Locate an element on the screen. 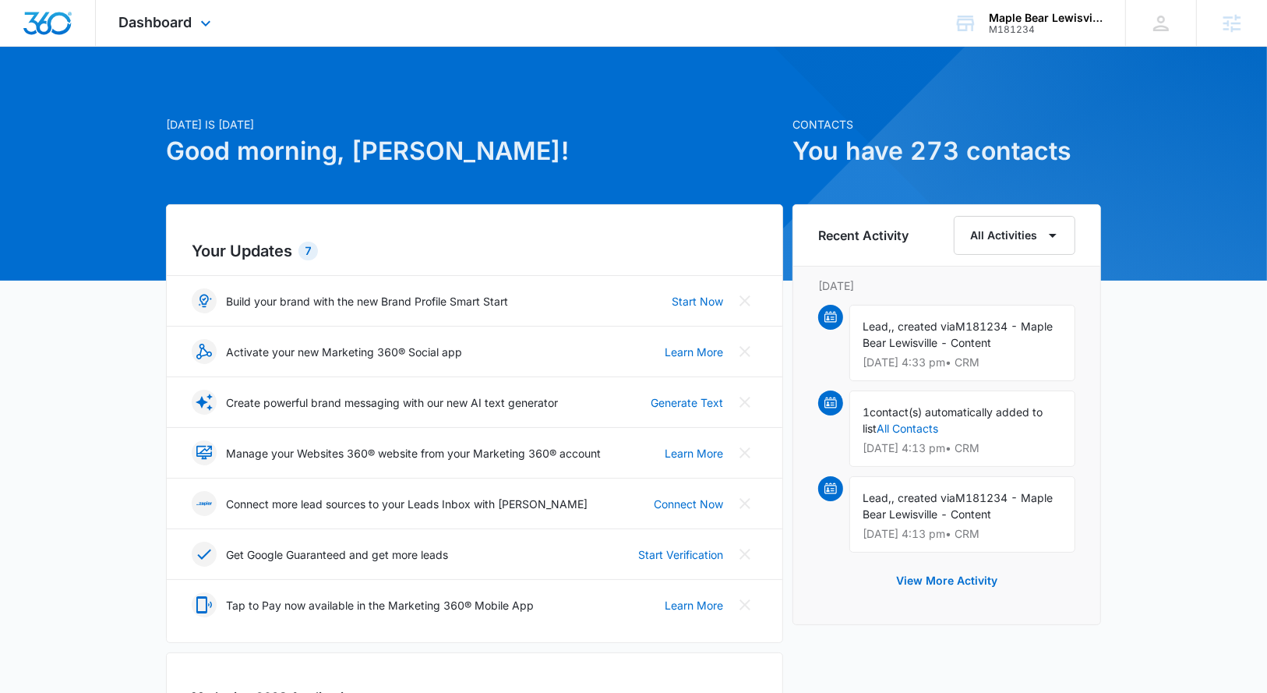 This screenshot has height=693, width=1267. span: 1 is located at coordinates (866, 412).